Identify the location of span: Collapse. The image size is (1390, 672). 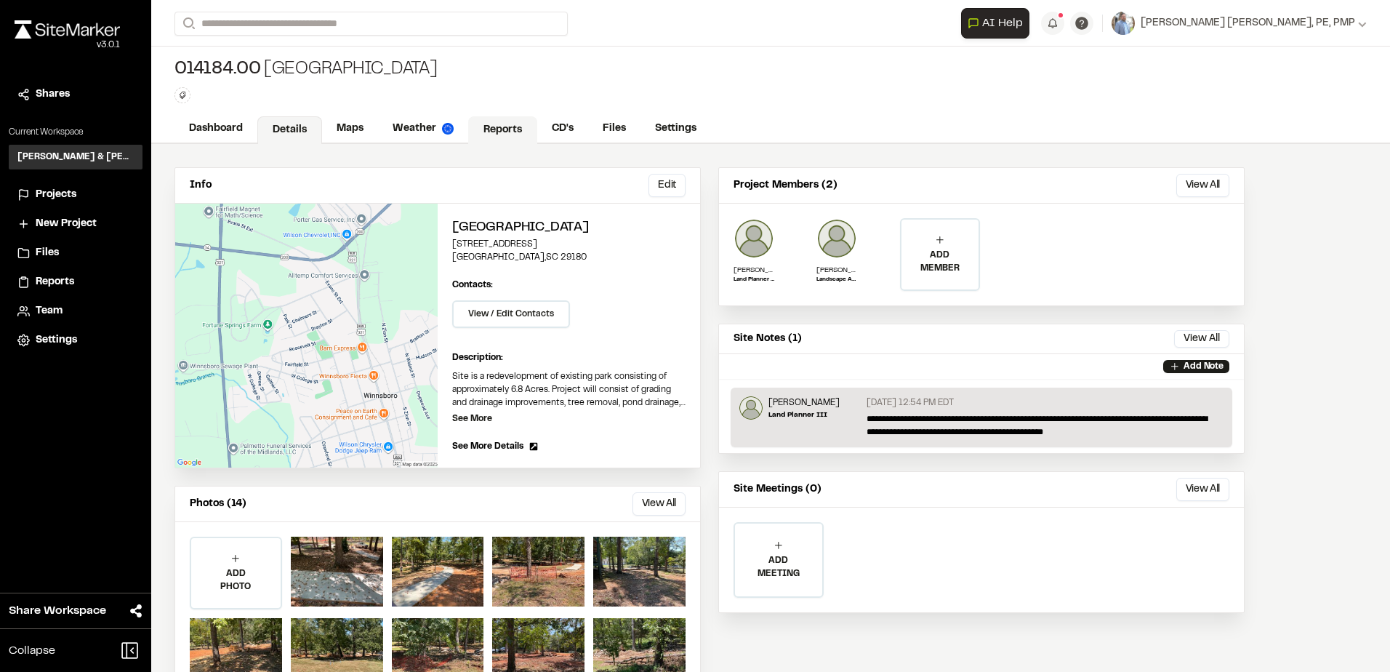
(32, 651).